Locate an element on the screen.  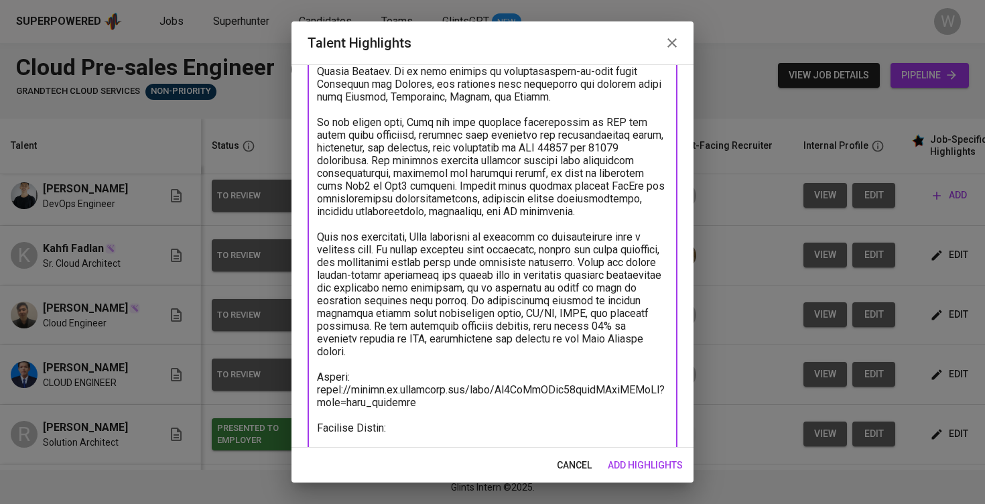
h2: Talent Highlights is located at coordinates (492, 43).